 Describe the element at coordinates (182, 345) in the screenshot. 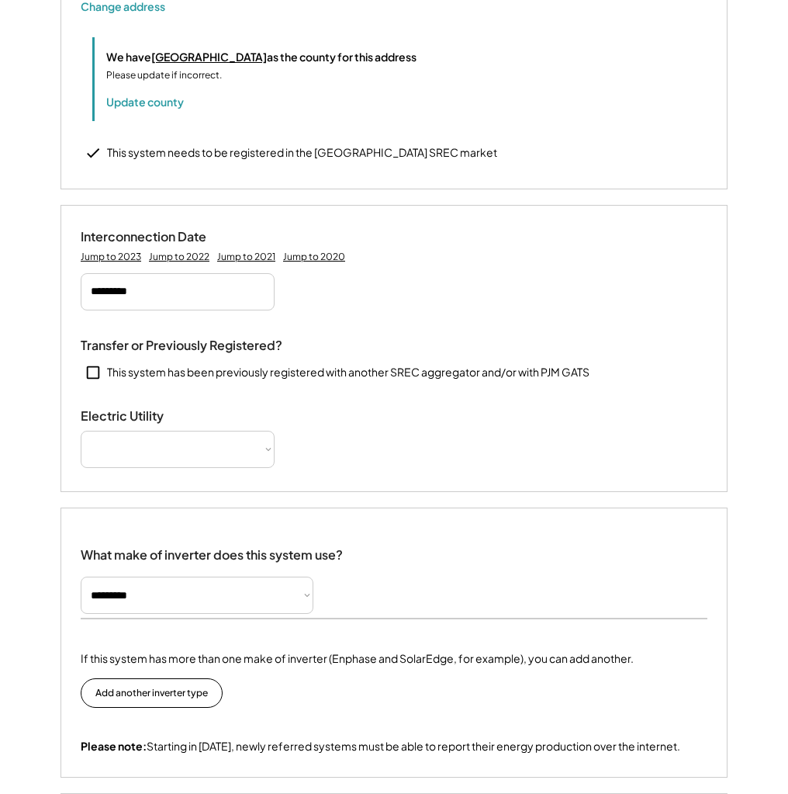

I see `div: Transfer or Previously Registered?` at that location.